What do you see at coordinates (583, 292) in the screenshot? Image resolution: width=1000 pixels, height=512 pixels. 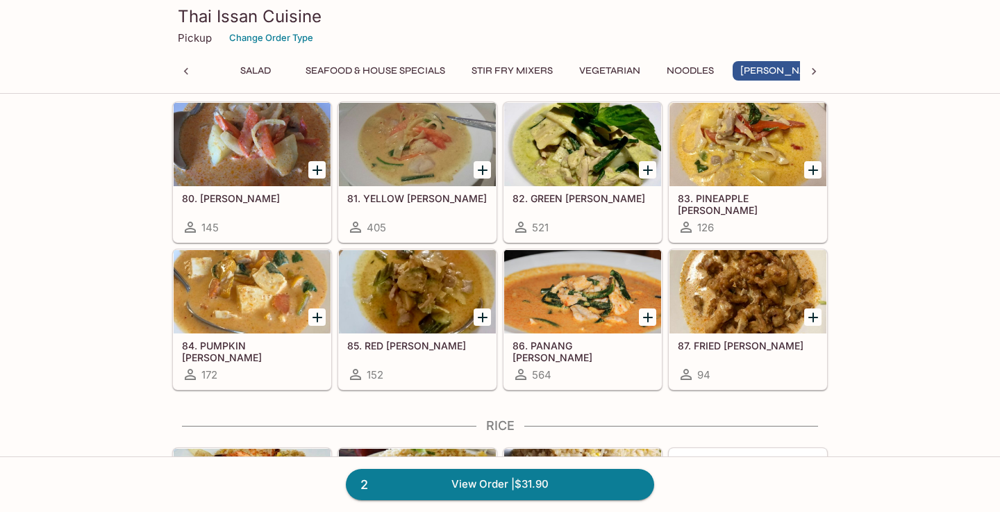 I see `div: 86. PANANG CURRY` at bounding box center [583, 292].